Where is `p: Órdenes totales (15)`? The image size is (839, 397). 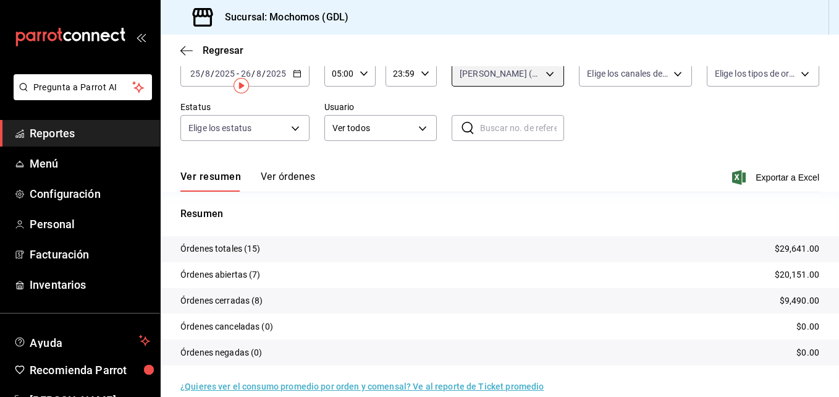
p: Órdenes totales (15) is located at coordinates (221, 248).